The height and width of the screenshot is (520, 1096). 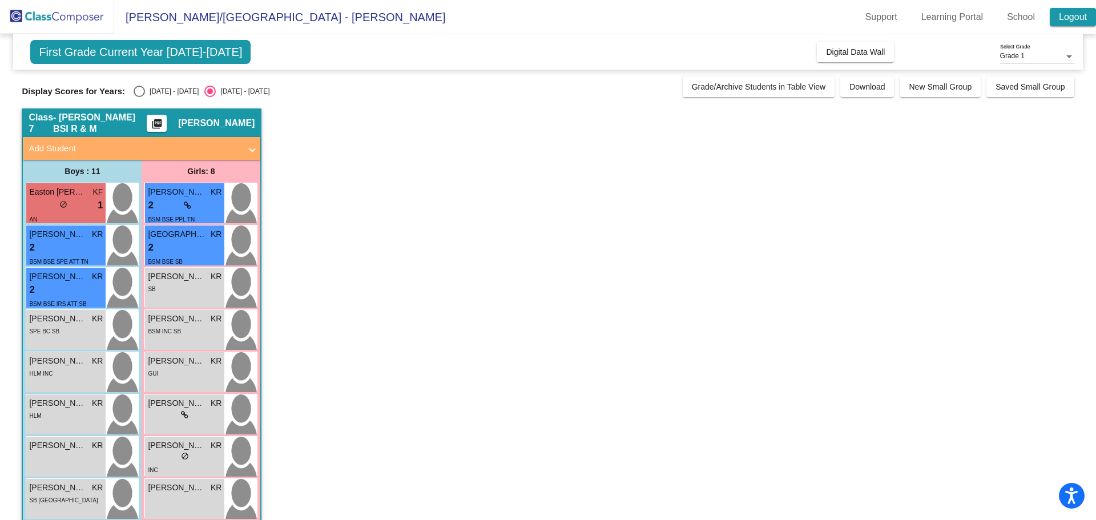 I want to click on span: BSM BSE SPE ATT TN, so click(x=58, y=261).